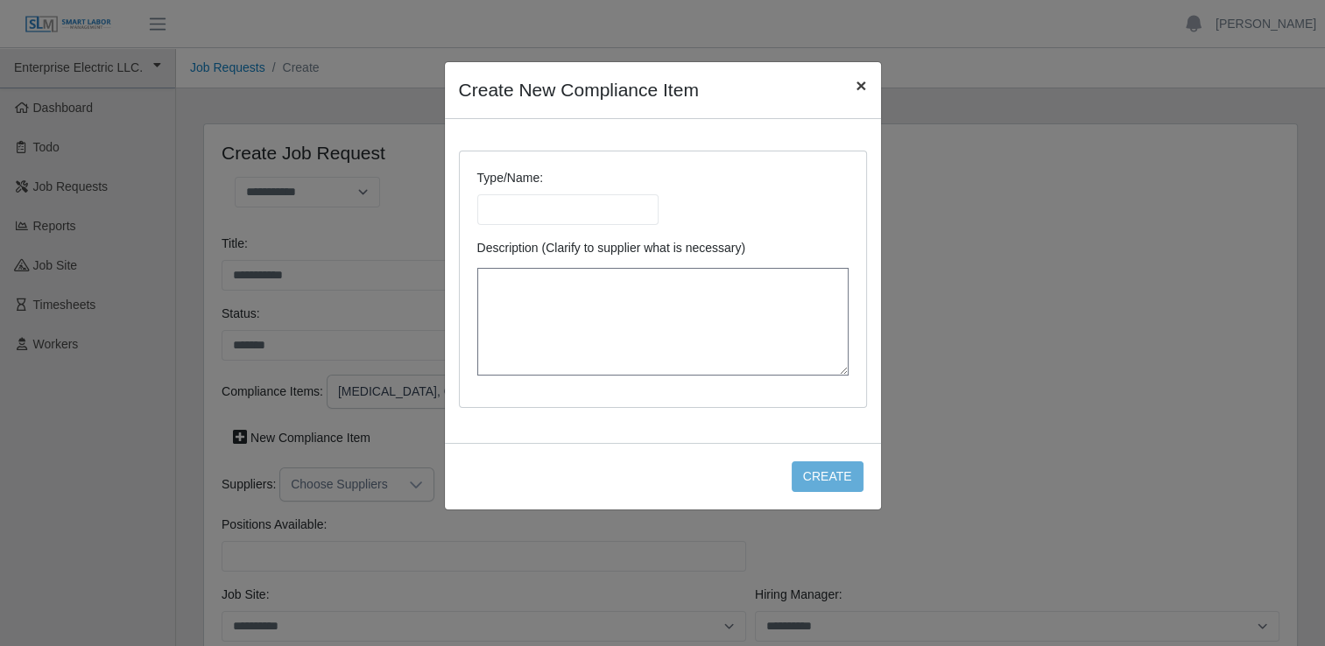  I want to click on label: Type/Name:, so click(510, 178).